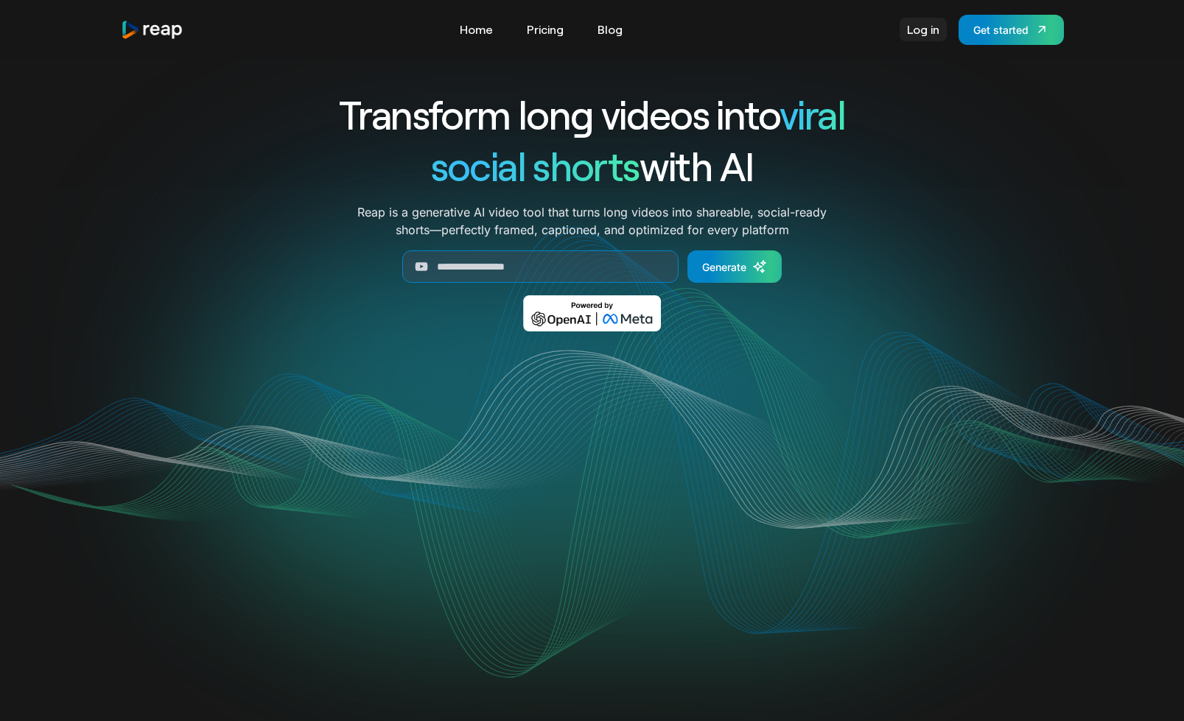  I want to click on div: Generate, so click(724, 267).